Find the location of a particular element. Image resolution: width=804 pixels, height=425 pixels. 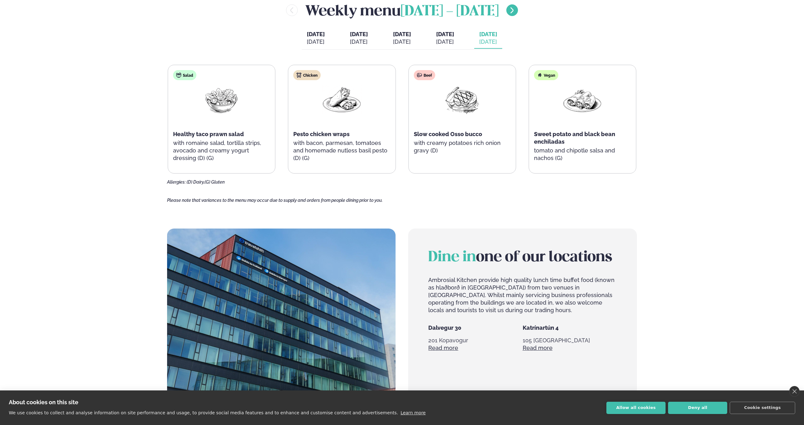

button: Allow all cookies is located at coordinates (636, 408).